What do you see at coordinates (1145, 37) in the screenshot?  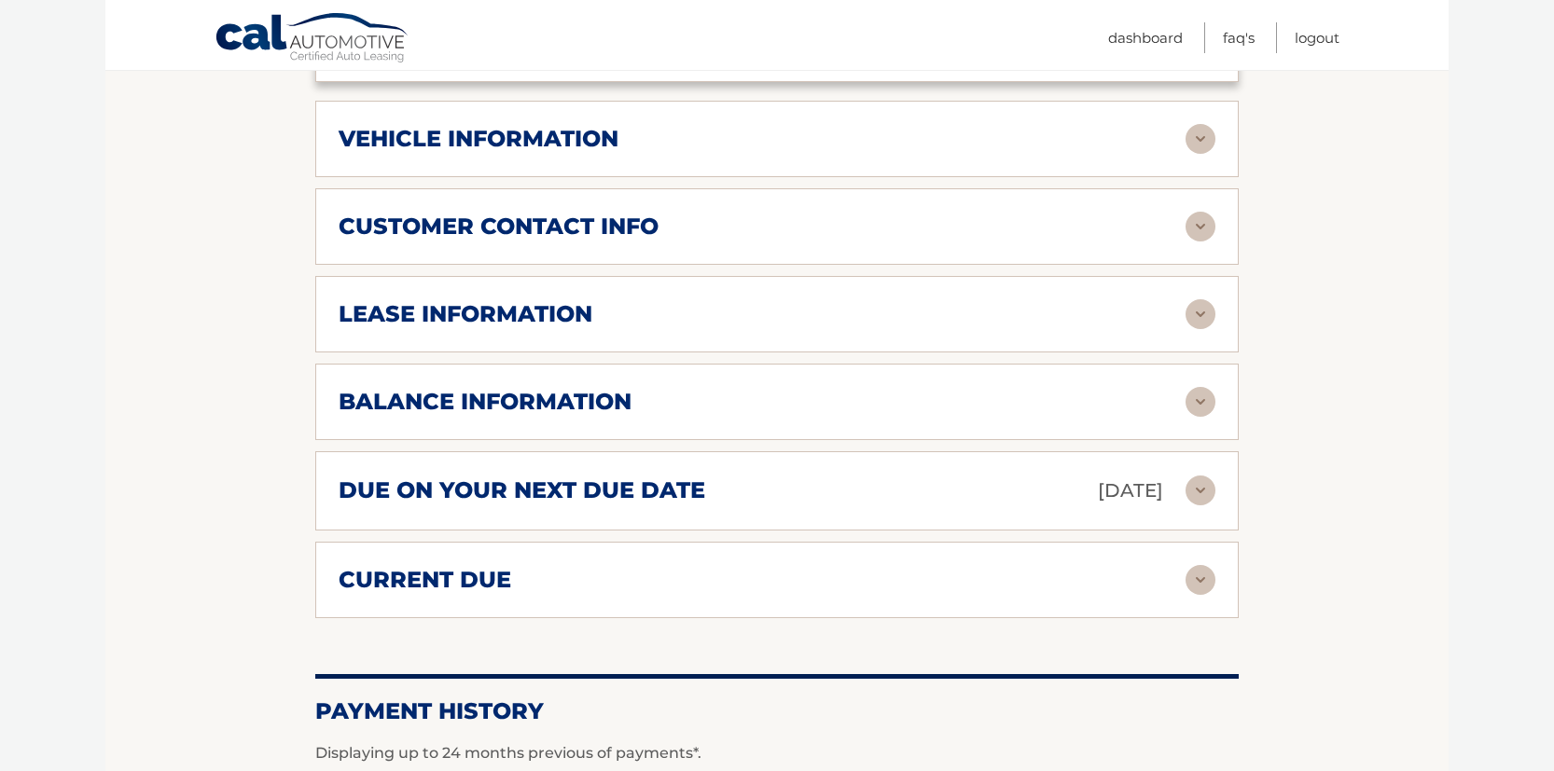 I see `a: Dashboard` at bounding box center [1145, 37].